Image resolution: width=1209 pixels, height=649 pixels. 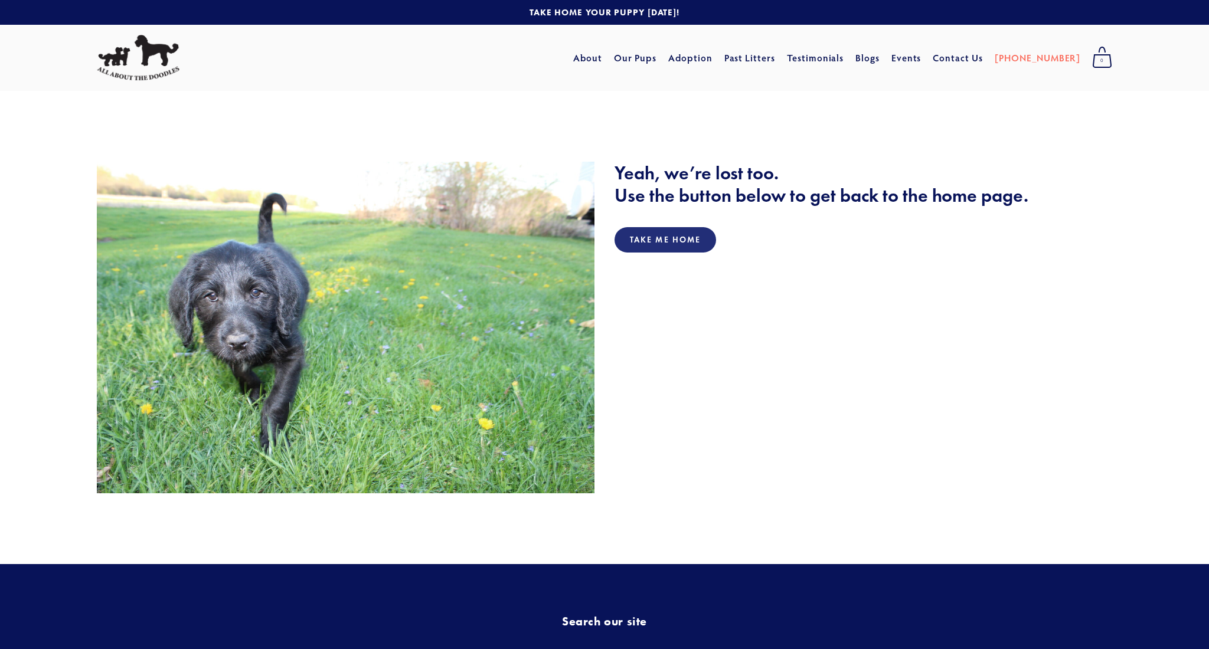 I want to click on a: Blogs, so click(x=867, y=58).